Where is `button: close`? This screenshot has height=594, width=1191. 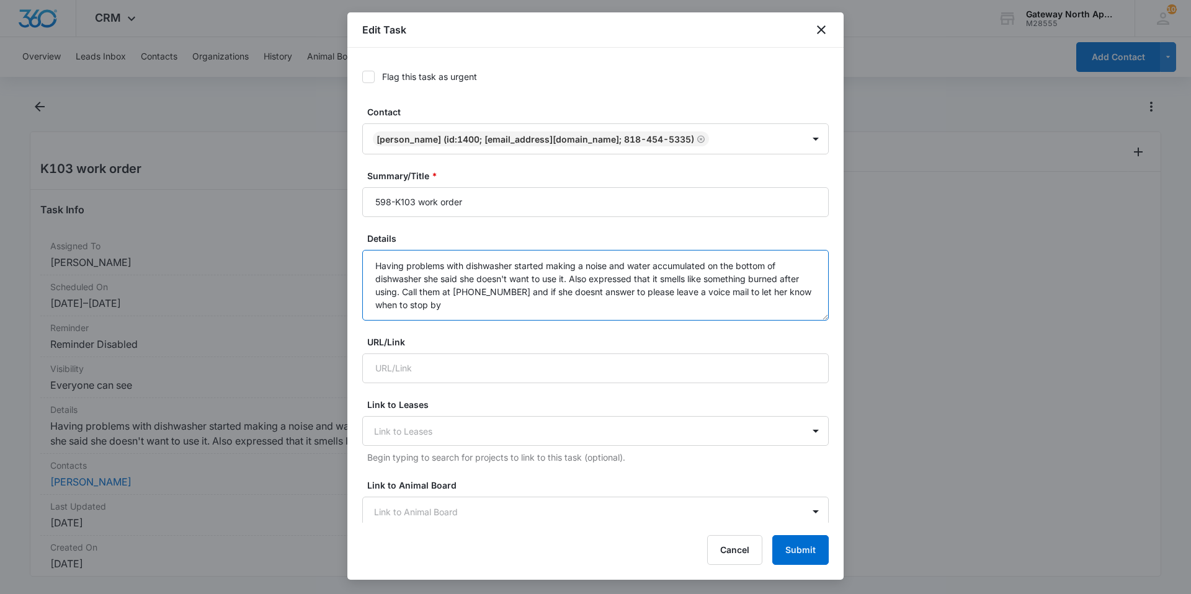 button: close is located at coordinates (821, 30).